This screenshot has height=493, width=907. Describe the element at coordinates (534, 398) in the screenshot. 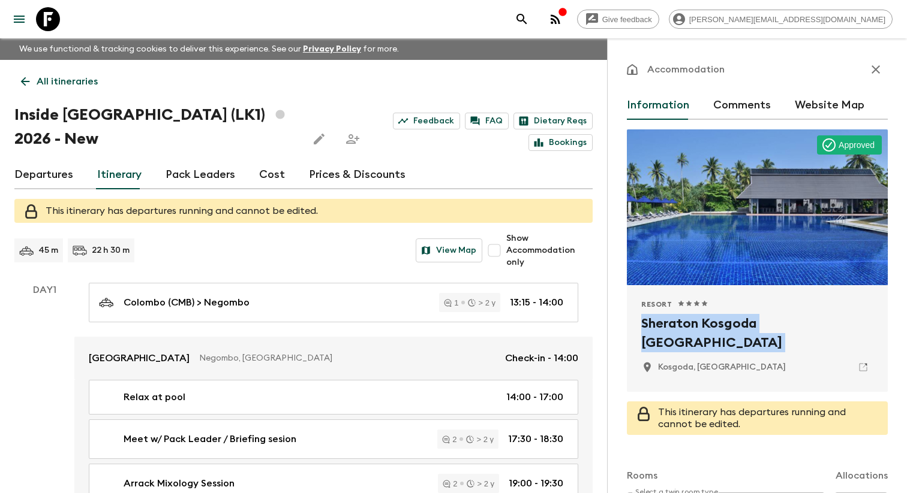

I see `p: 14:00 - 17:00` at that location.